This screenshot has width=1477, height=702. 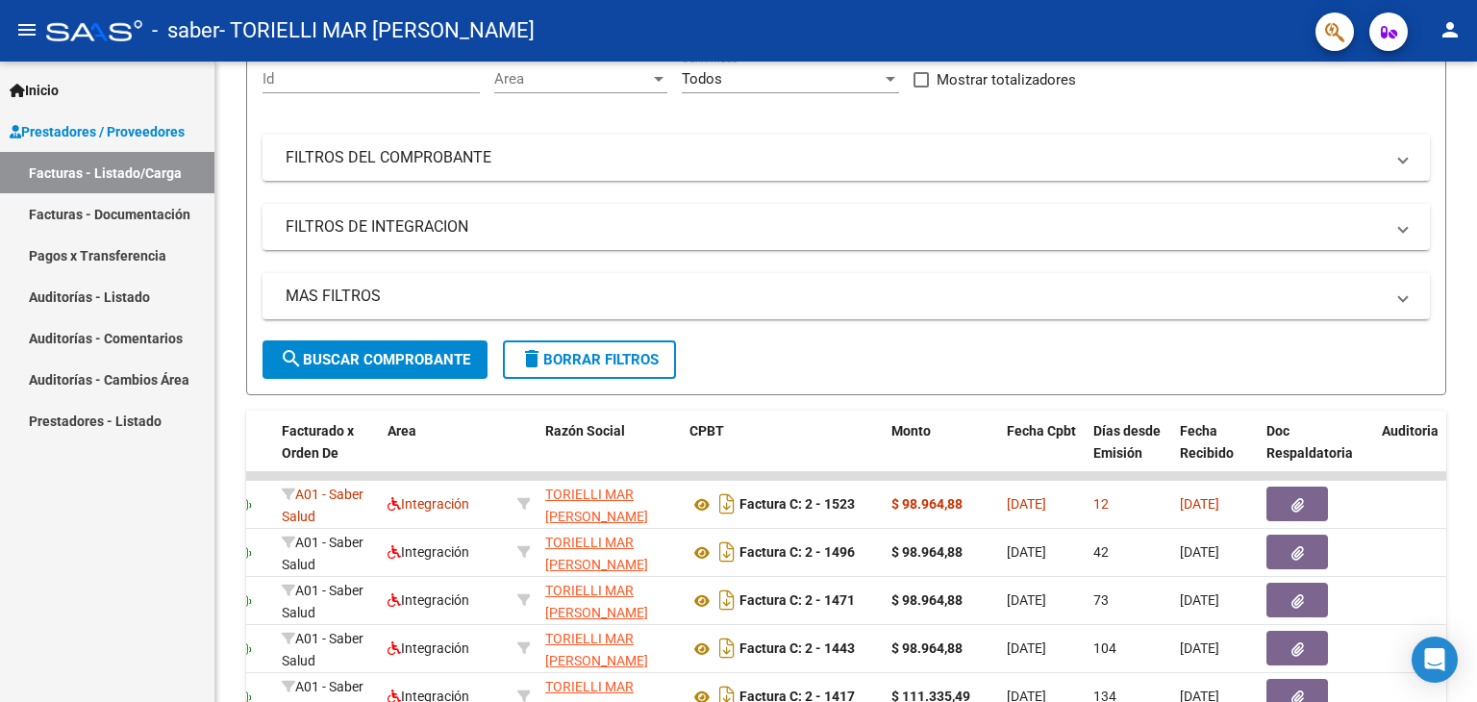 I want to click on datatable-header-cell: Auditoria, so click(x=1419, y=453).